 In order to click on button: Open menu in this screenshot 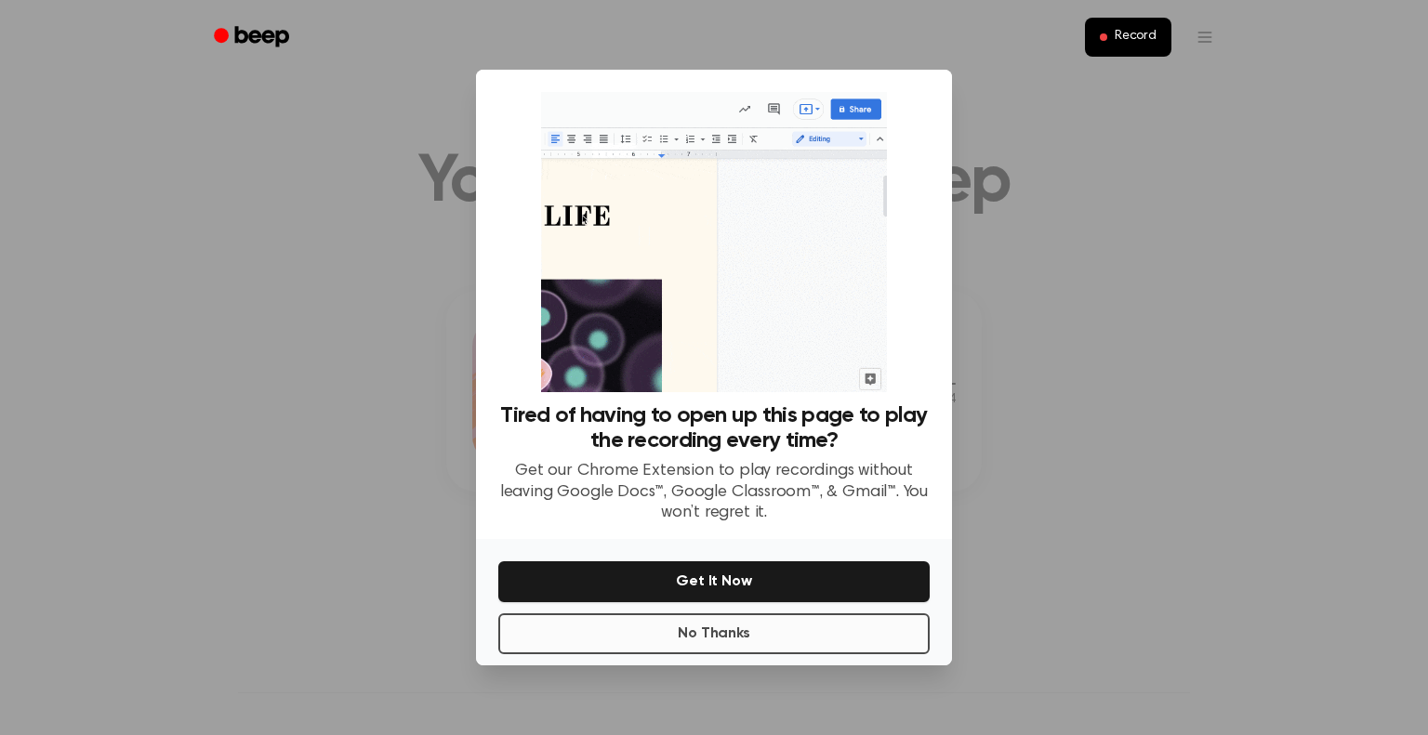, I will do `click(1205, 37)`.